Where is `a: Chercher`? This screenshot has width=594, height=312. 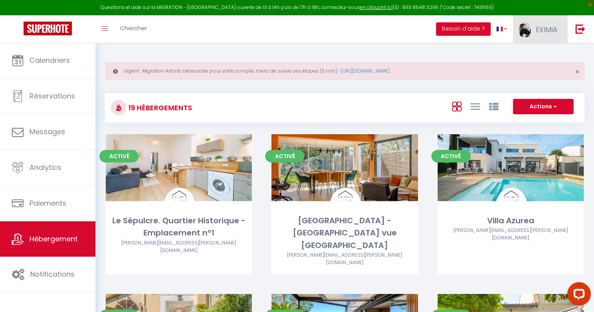 a: Chercher is located at coordinates (133, 29).